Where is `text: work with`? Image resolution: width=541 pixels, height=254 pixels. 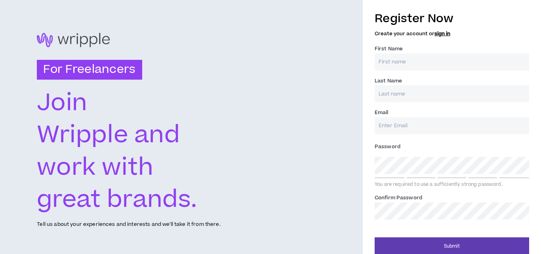 text: work with is located at coordinates (95, 168).